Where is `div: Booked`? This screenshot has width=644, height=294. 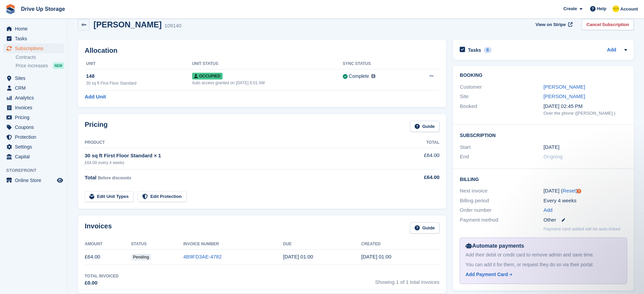
div: Booked is located at coordinates (501, 110).